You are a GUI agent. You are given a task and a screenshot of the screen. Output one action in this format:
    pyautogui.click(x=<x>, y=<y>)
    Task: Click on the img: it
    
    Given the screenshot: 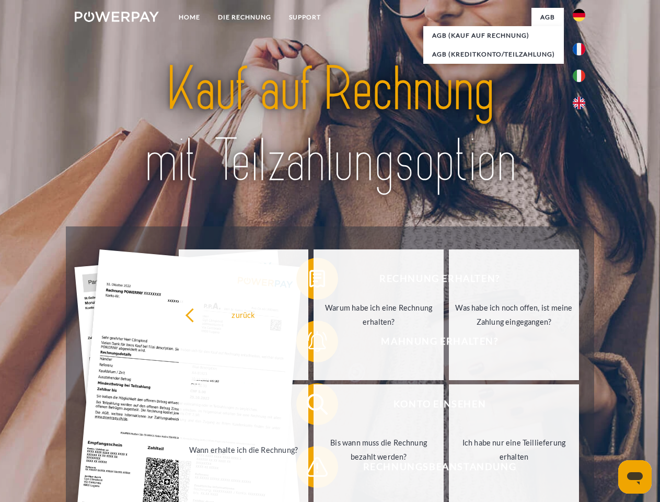 What is the action you would take?
    pyautogui.click(x=579, y=76)
    